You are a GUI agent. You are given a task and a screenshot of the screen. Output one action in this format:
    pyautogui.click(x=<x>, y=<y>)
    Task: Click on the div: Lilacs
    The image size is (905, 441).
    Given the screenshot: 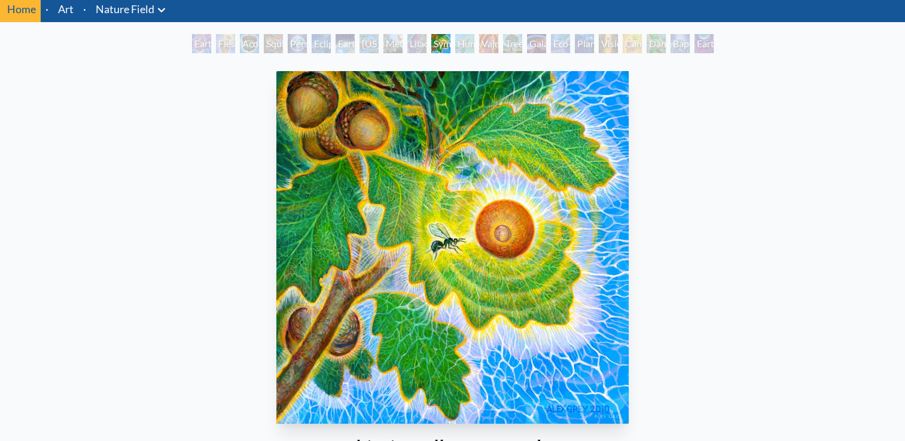 What is the action you would take?
    pyautogui.click(x=417, y=44)
    